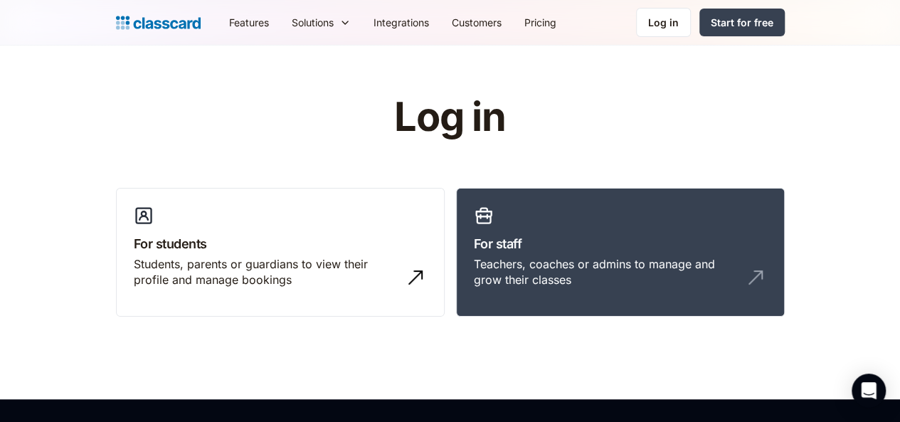  What do you see at coordinates (158, 23) in the screenshot?
I see `a: Logo` at bounding box center [158, 23].